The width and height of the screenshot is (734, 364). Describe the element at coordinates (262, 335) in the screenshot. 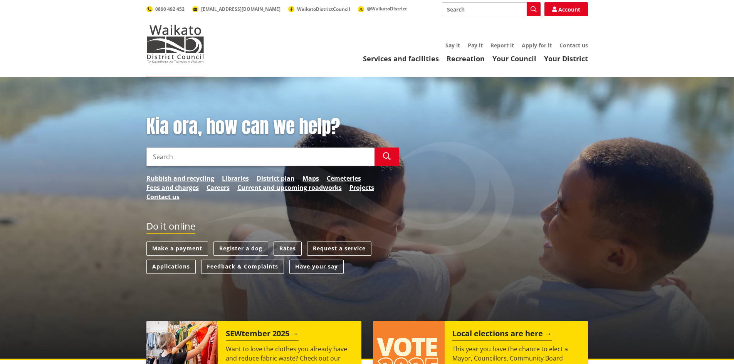

I see `h2: SEWtember 2025` at that location.